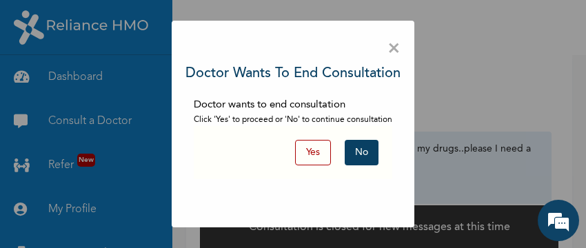  I want to click on img: d_794563401_company_1708531726252_794563401, so click(41, 86).